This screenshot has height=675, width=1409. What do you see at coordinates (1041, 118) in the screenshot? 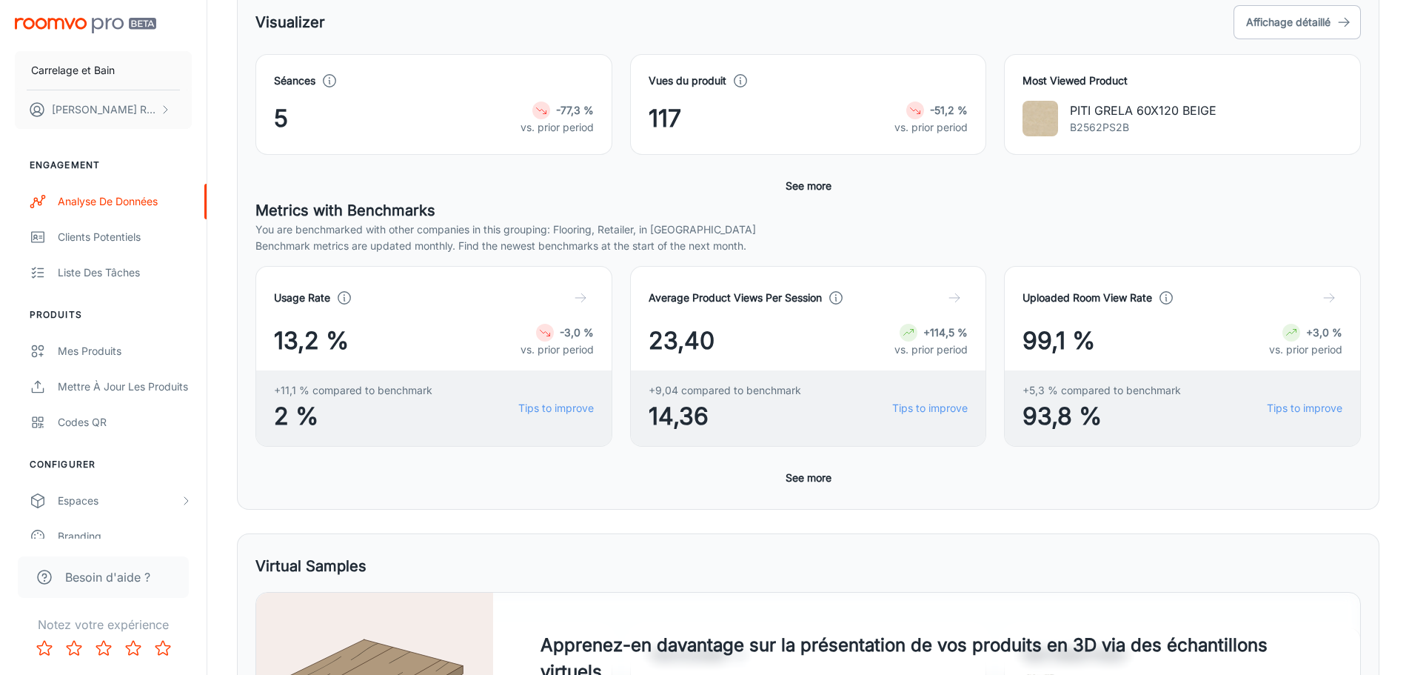
I see `img: PITI GRELA 60X120 BEIGE` at bounding box center [1041, 118].